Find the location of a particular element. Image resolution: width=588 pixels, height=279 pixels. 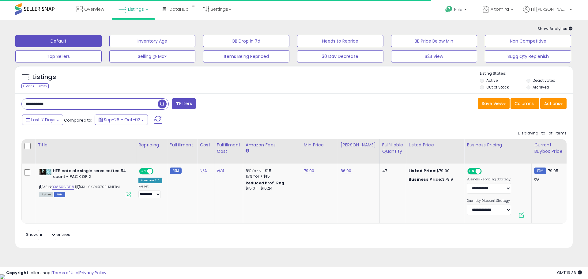

div: Repricing is located at coordinates (151, 145).